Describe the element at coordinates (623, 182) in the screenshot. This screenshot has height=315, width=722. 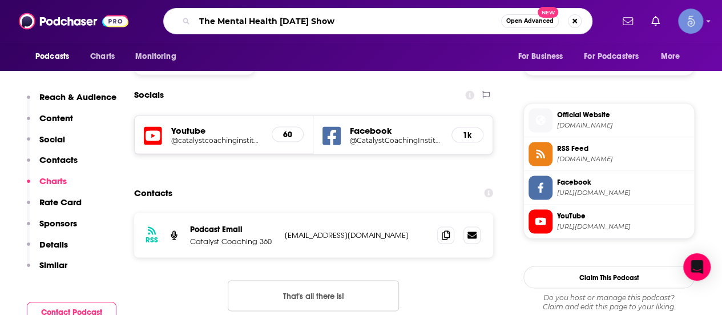
I see `span: Facebook` at that location.